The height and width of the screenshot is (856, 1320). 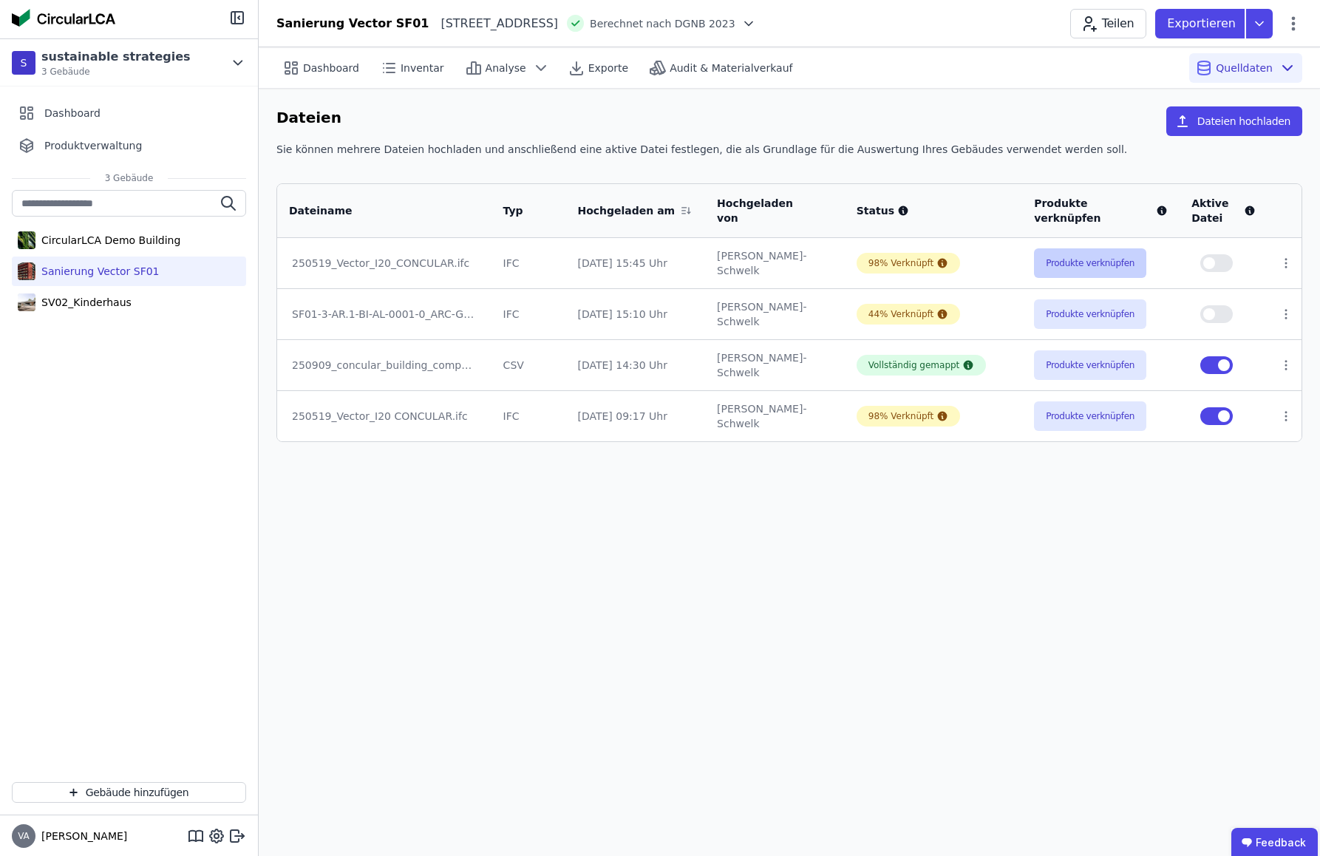 I want to click on div: Produkte verknüpfen, so click(x=1100, y=211).